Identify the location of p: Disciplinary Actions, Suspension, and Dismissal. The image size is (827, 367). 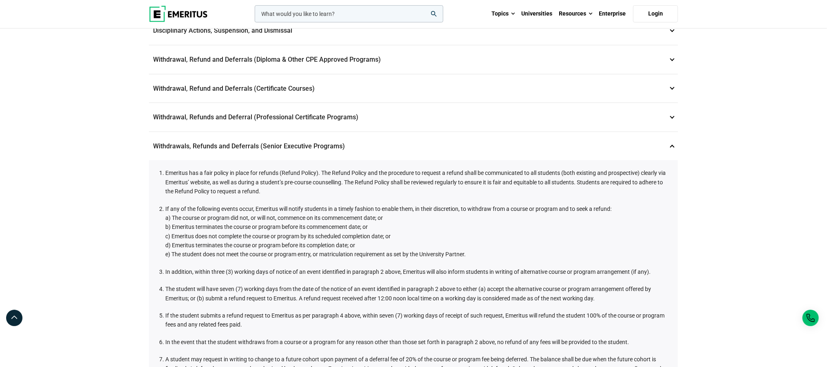
(414, 31).